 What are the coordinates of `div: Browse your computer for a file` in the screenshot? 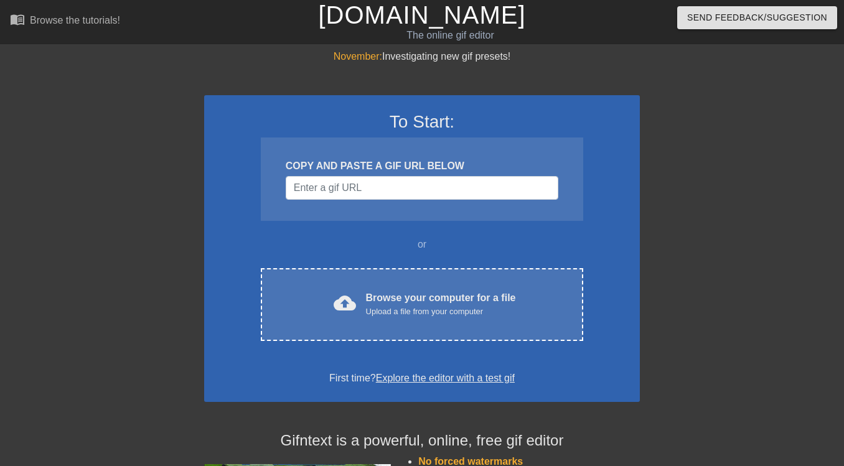 It's located at (440, 304).